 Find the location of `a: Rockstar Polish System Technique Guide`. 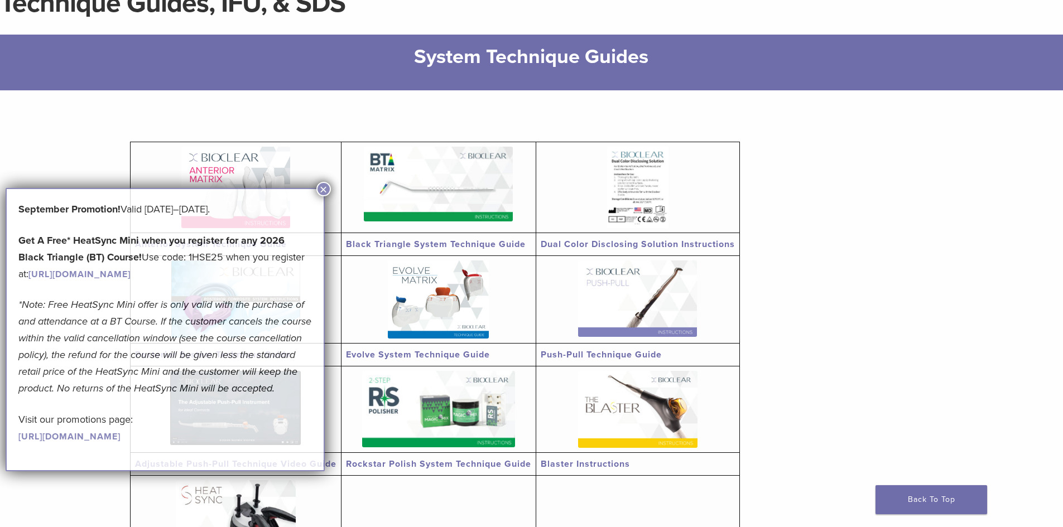

a: Rockstar Polish System Technique Guide is located at coordinates (438, 464).